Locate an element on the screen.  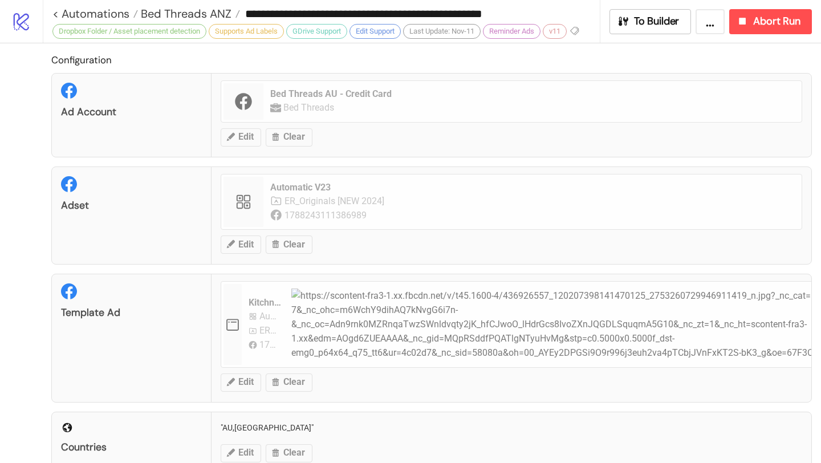
button: To Builder is located at coordinates (650, 22).